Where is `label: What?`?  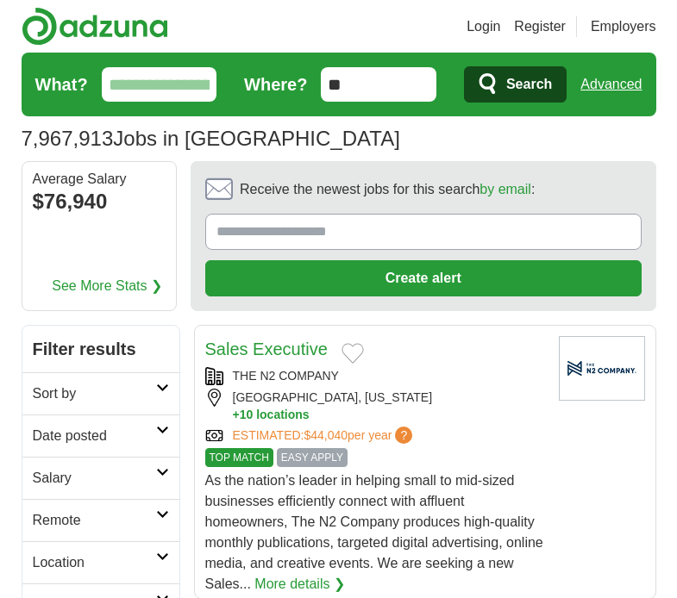 label: What? is located at coordinates (61, 84).